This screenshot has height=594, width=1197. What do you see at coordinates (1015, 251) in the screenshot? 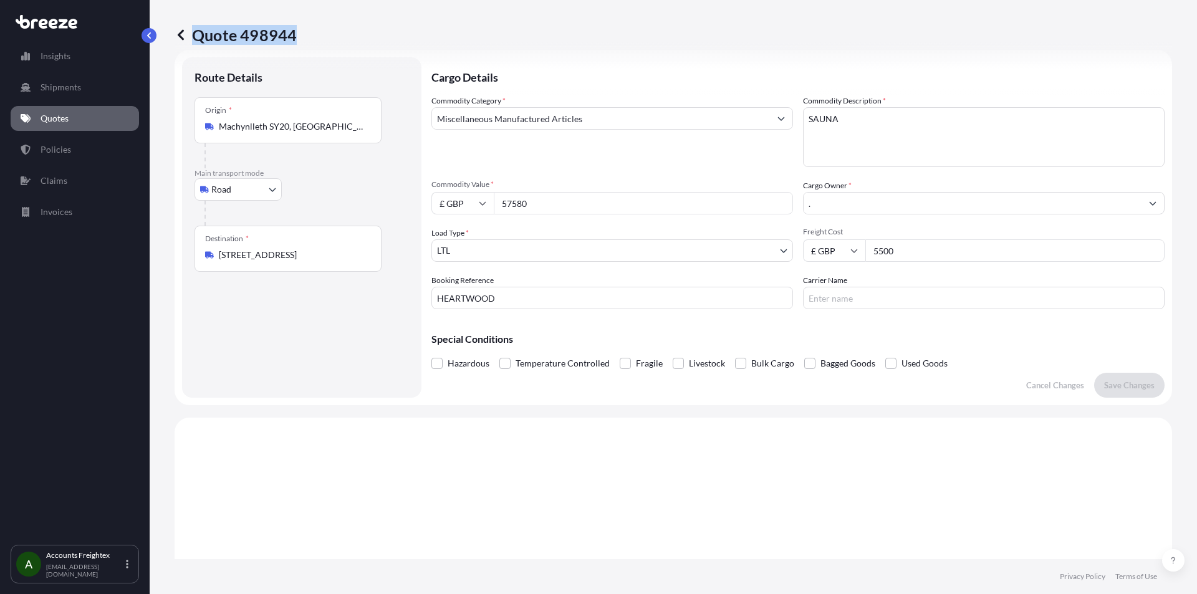
I see `input: Enter amount` at bounding box center [1015, 251].